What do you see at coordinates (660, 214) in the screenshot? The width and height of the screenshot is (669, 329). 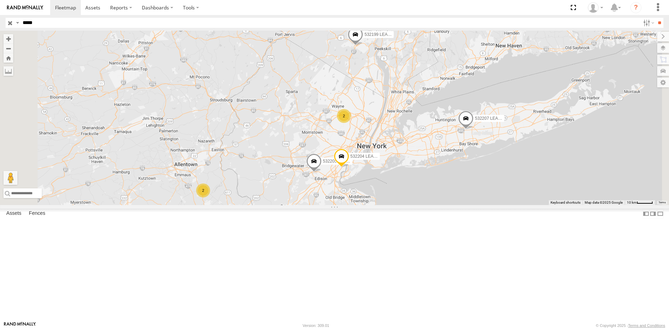 I see `label: Hide Summary Table` at bounding box center [660, 214].